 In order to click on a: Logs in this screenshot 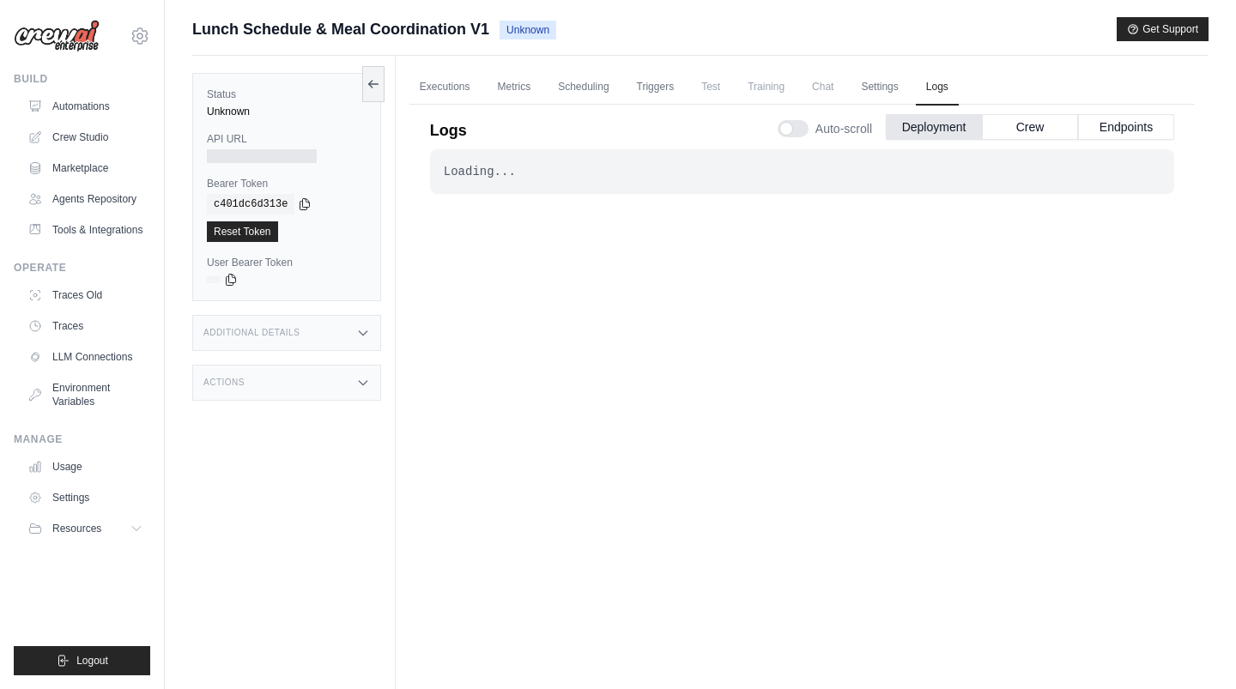, I will do `click(937, 88)`.